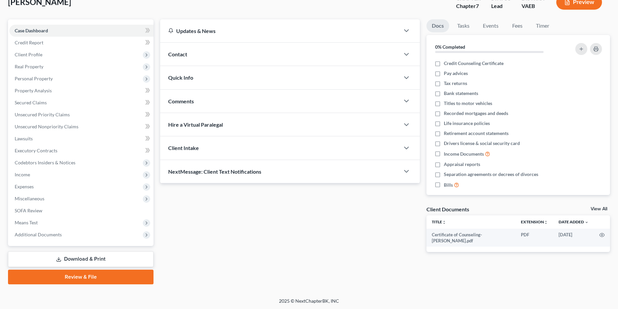 Image resolution: width=618 pixels, height=309 pixels. What do you see at coordinates (81, 43) in the screenshot?
I see `a: Credit Report` at bounding box center [81, 43].